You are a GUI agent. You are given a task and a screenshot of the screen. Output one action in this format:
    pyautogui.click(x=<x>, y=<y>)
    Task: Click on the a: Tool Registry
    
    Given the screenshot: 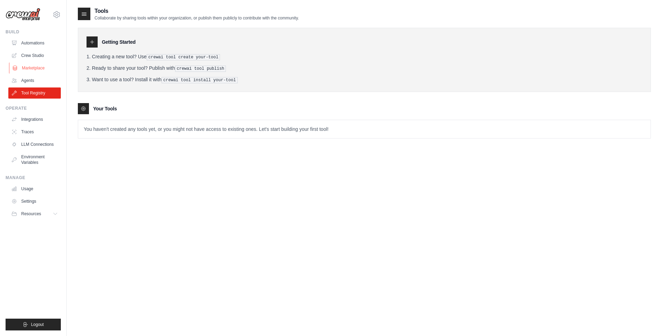 What is the action you would take?
    pyautogui.click(x=34, y=93)
    